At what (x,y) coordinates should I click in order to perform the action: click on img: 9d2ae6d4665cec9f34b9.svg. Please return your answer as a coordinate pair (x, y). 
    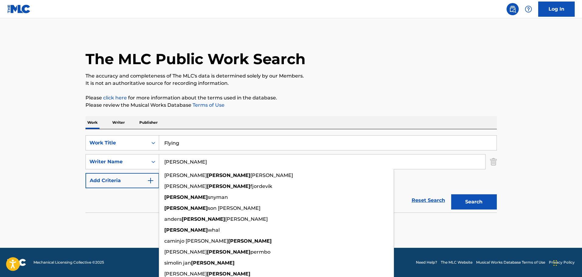
    Looking at the image, I should click on (151, 181).